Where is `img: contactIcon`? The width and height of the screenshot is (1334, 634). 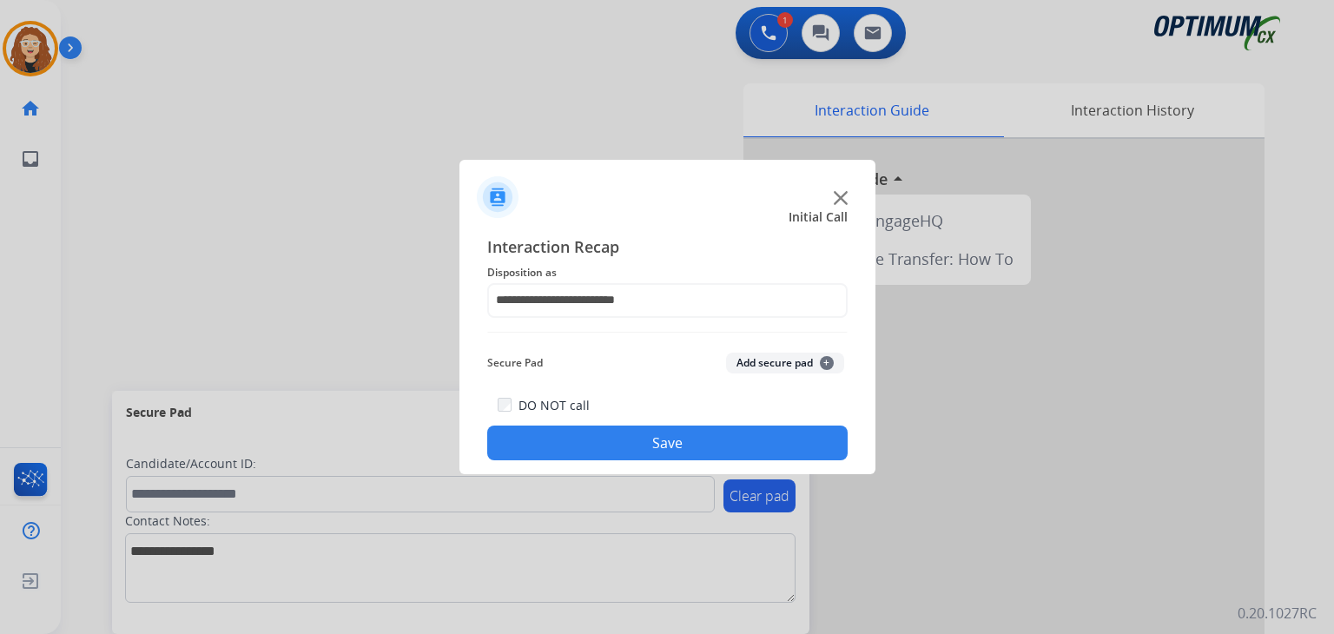 img: contactIcon is located at coordinates (498, 197).